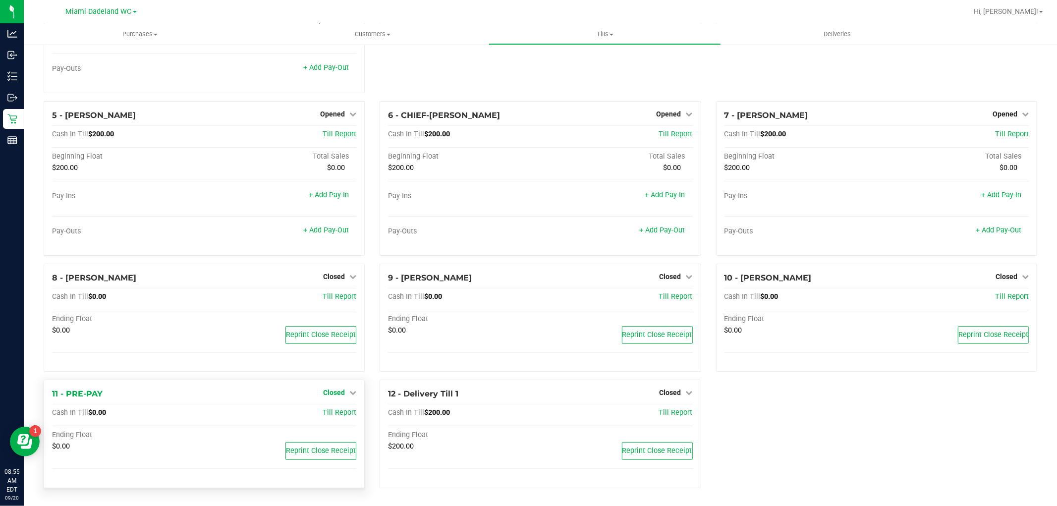 This screenshot has width=1057, height=506. Describe the element at coordinates (12, 34) in the screenshot. I see `inline-svg: Analytics` at that location.